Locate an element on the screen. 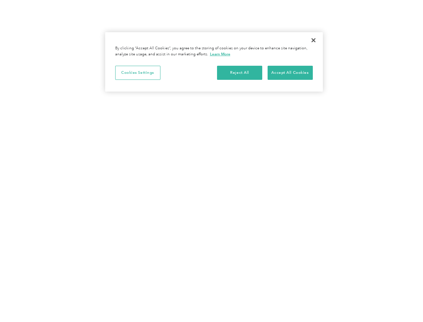 The width and height of the screenshot is (423, 322). button: Reject All is located at coordinates (240, 73).